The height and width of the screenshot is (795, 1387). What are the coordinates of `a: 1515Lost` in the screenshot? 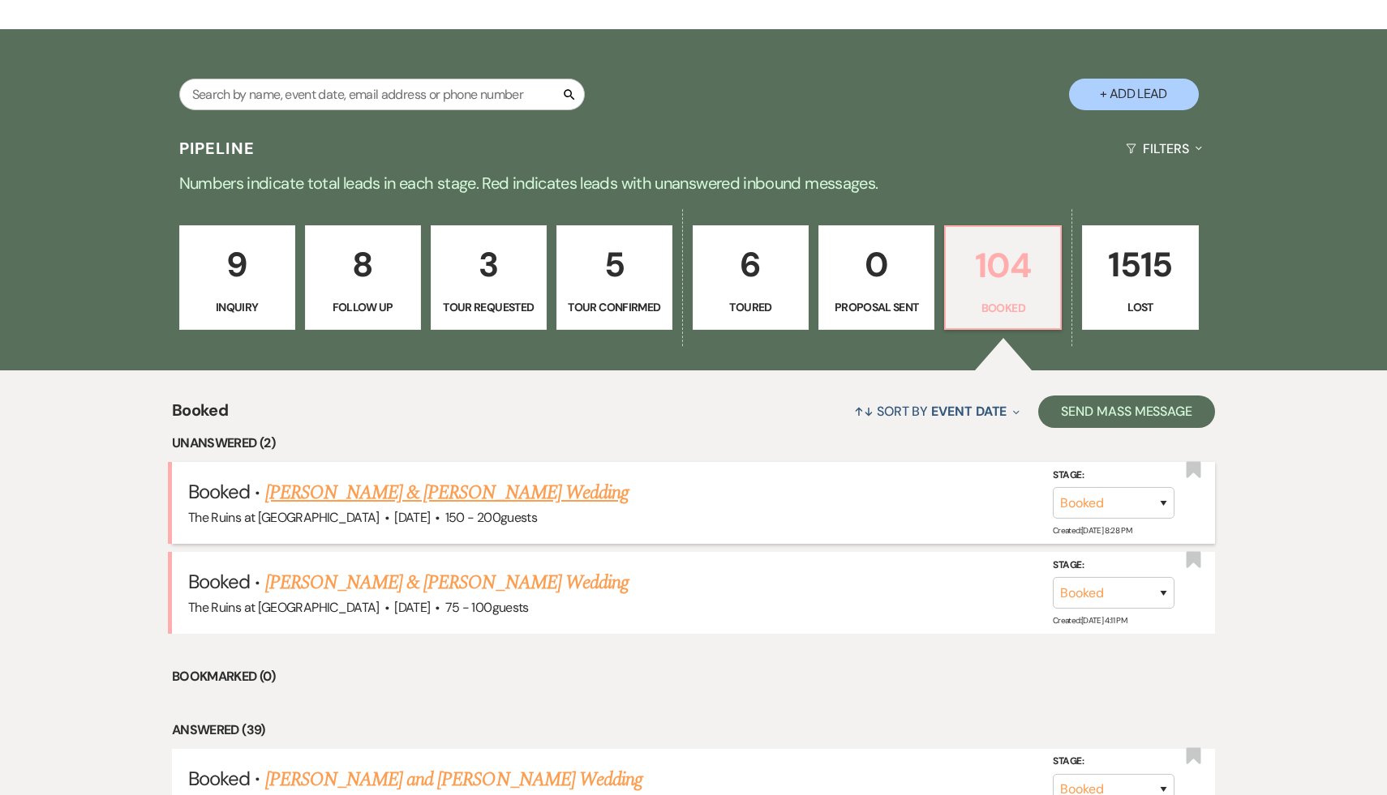 It's located at (1139, 278).